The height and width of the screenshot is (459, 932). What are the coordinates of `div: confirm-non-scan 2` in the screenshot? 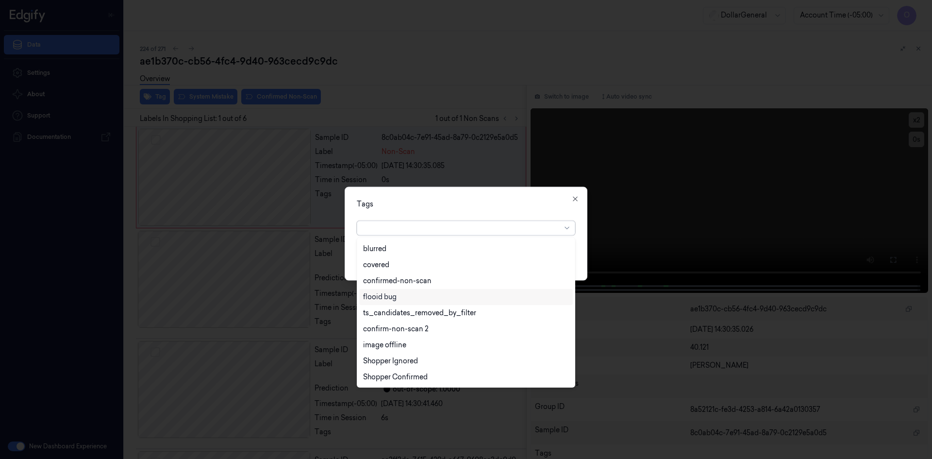 It's located at (396, 329).